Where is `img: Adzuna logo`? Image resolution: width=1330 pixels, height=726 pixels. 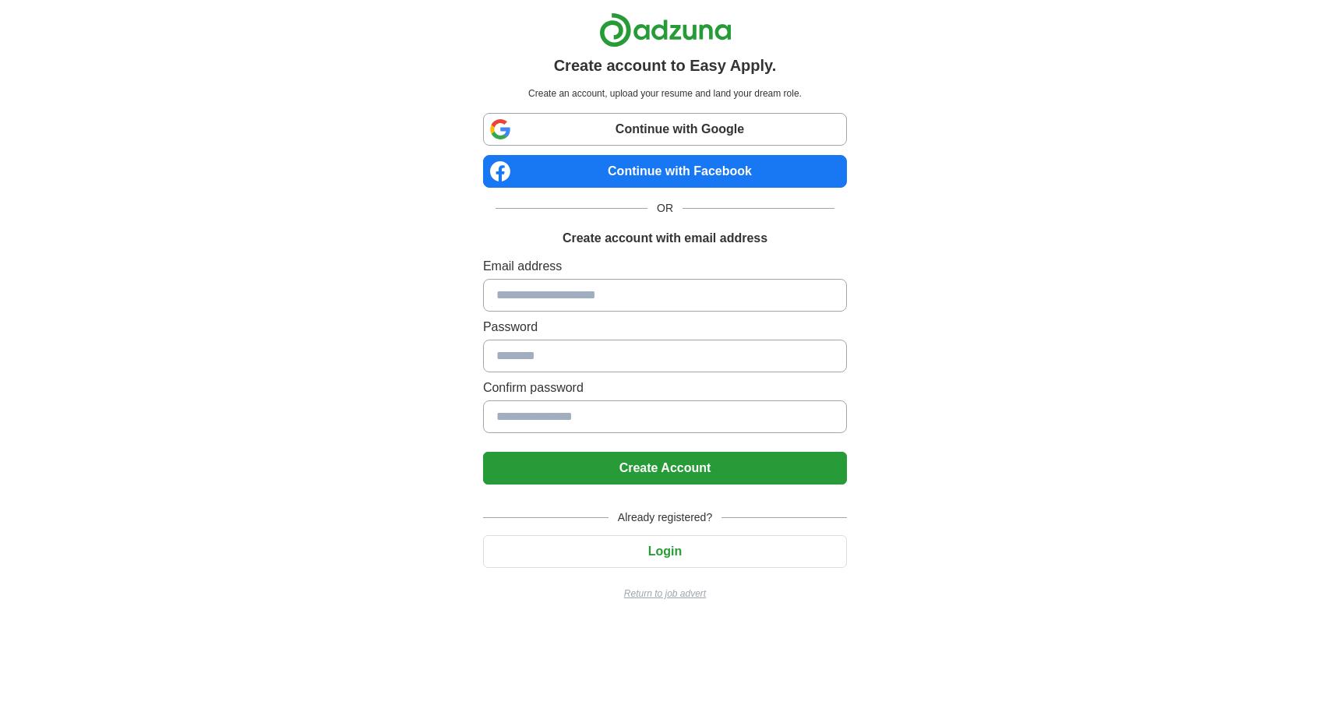
img: Adzuna logo is located at coordinates (665, 30).